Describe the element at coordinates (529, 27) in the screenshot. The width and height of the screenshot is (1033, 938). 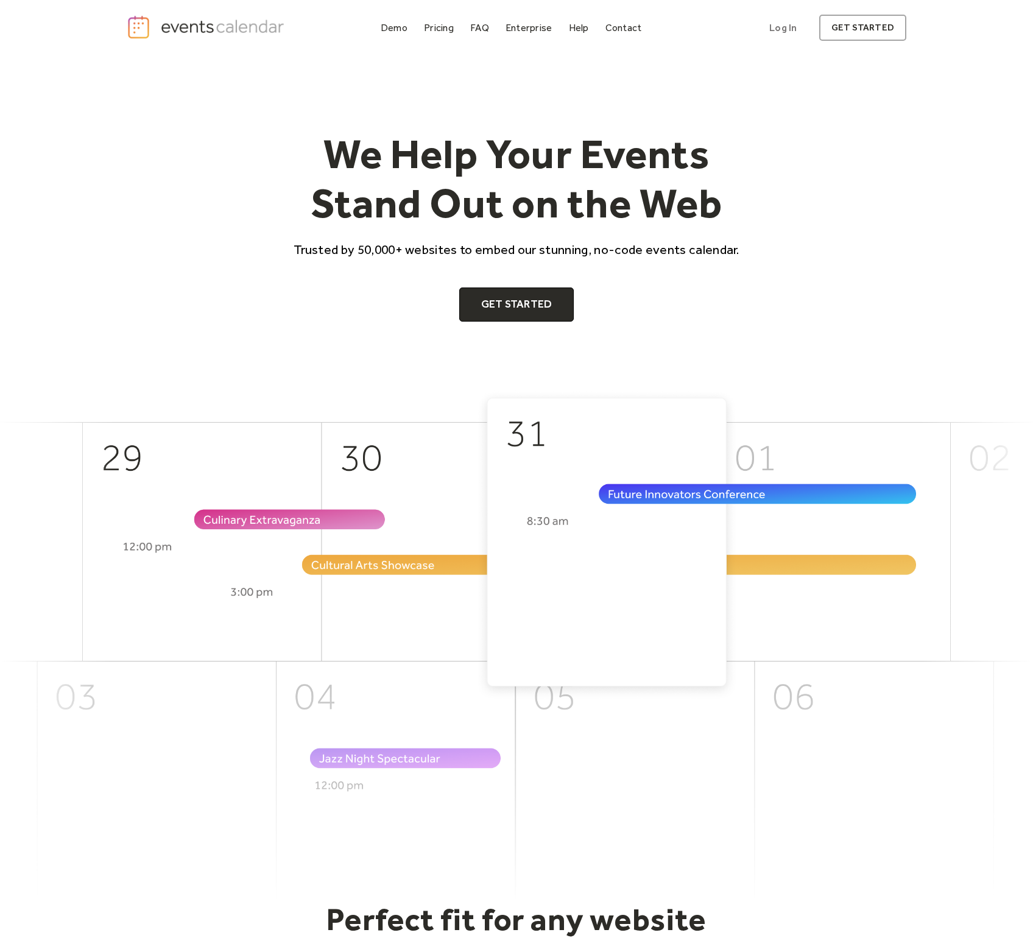
I see `a: Enterprise` at that location.